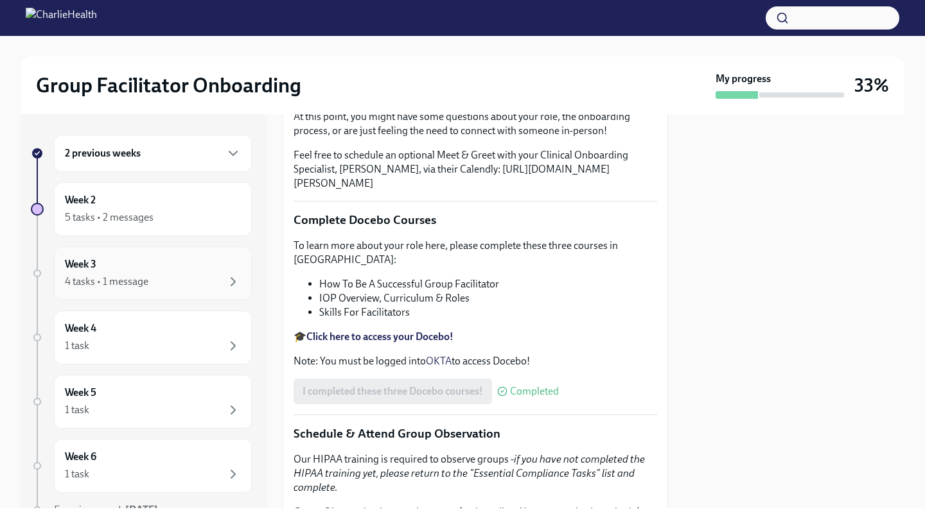  What do you see at coordinates (80, 329) in the screenshot?
I see `h6: Week 4` at bounding box center [80, 329].